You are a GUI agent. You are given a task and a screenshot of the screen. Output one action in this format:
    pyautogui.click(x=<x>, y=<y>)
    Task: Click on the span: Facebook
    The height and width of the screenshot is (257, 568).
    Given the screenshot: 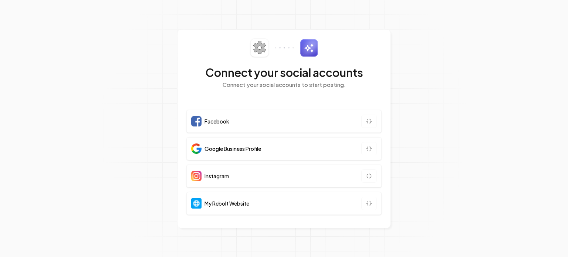 What is the action you would take?
    pyautogui.click(x=217, y=121)
    